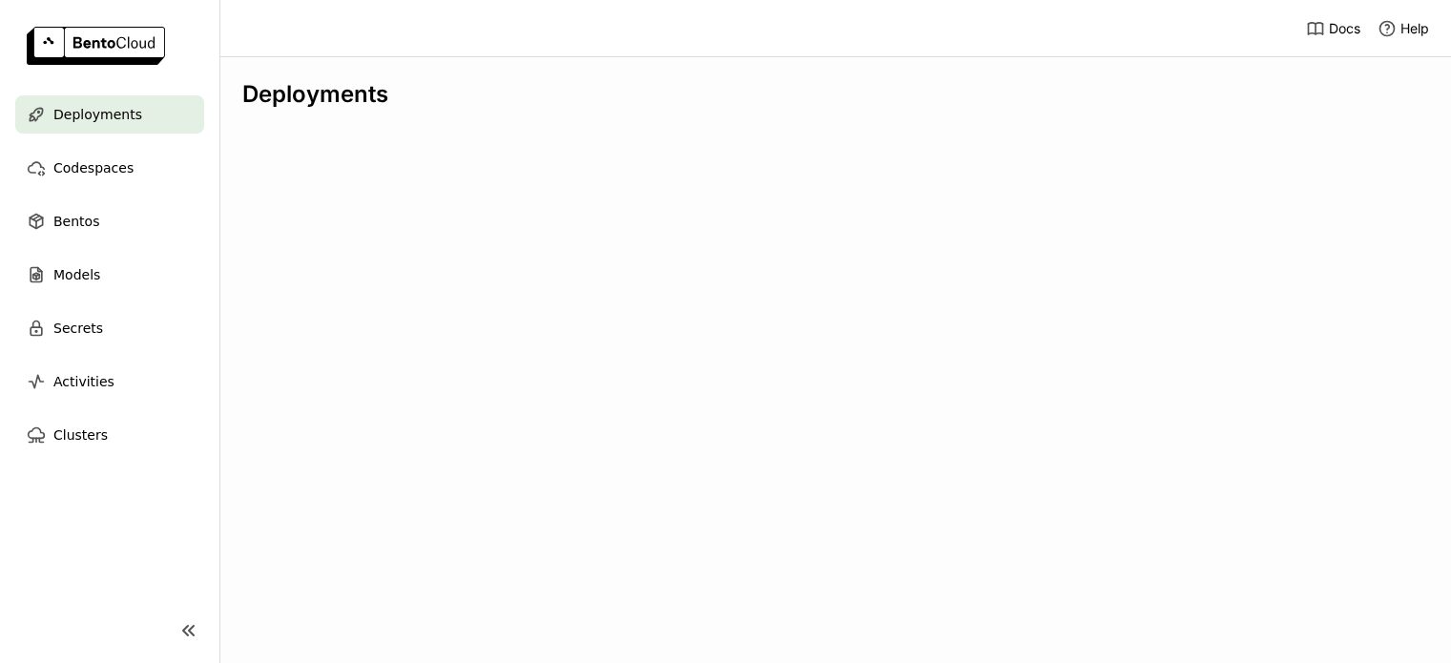  I want to click on span: Activities, so click(84, 382).